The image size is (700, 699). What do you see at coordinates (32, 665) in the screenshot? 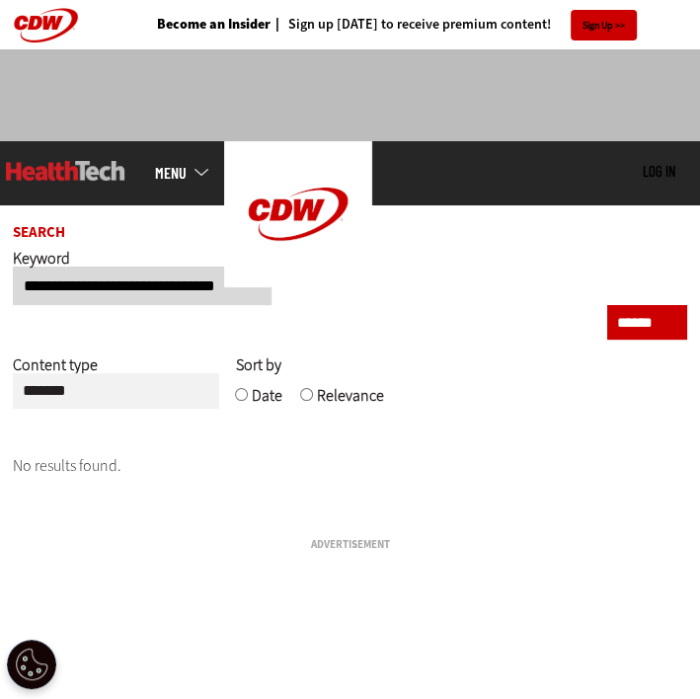
I see `div: Cookie Settings` at bounding box center [32, 665].